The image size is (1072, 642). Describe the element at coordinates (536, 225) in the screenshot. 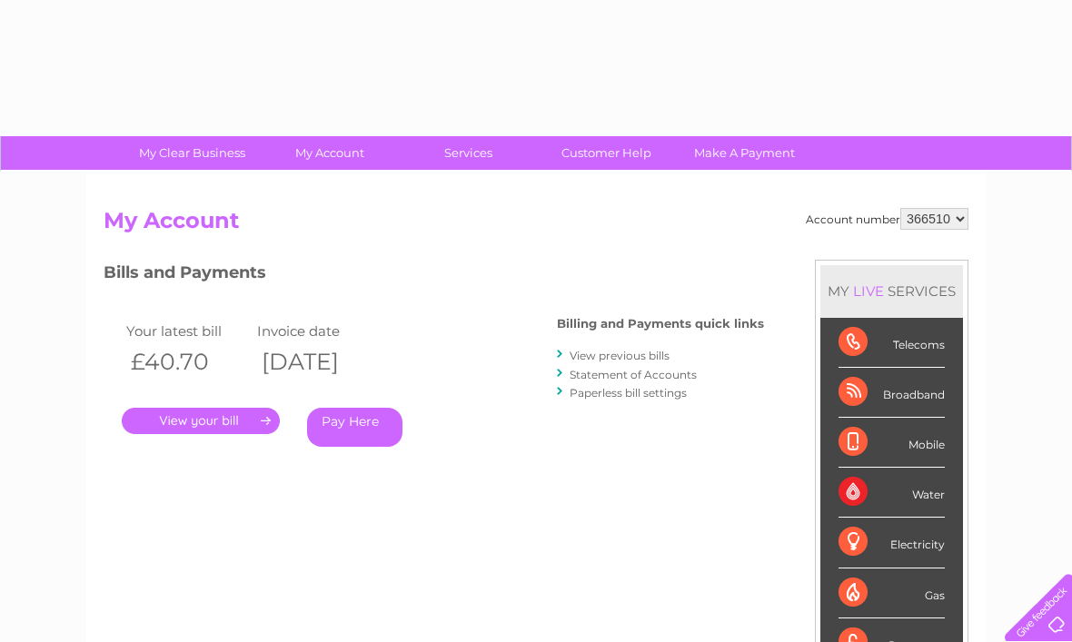

I see `h2: My Account` at that location.